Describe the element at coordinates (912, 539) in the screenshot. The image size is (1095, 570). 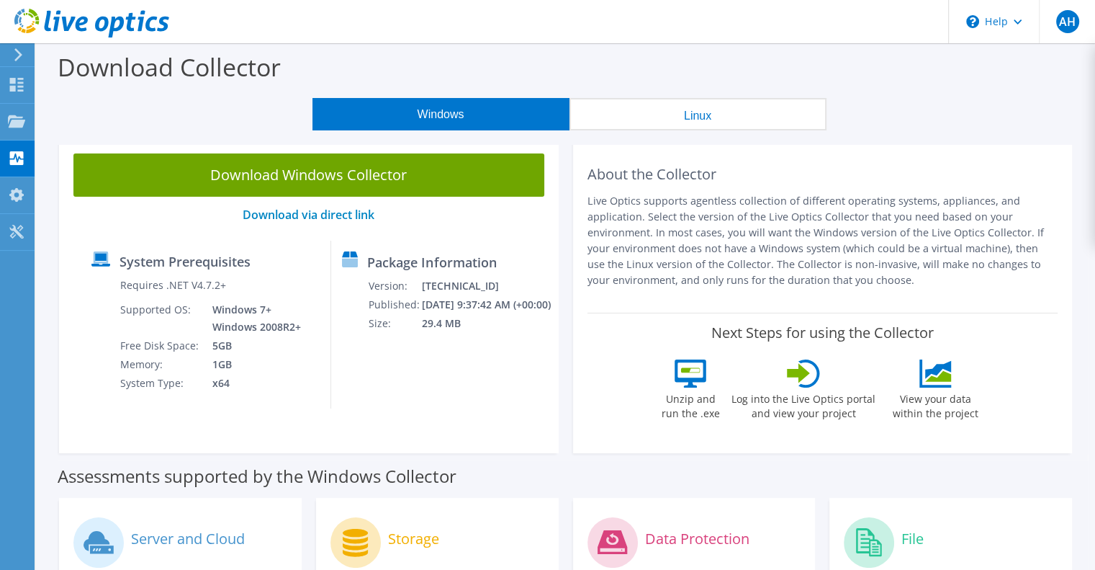
I see `label: File` at that location.